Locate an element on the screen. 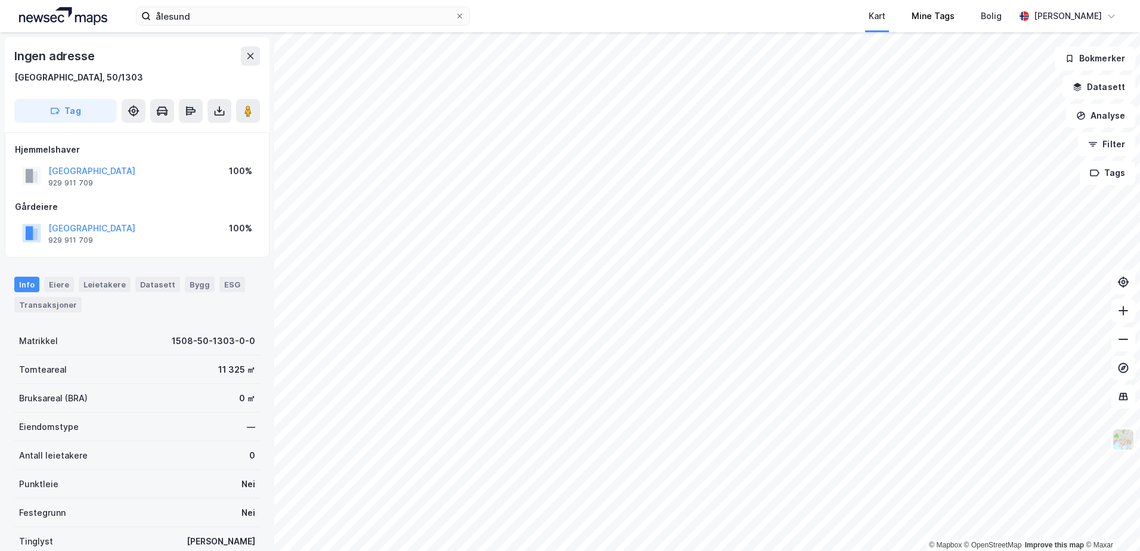 The width and height of the screenshot is (1140, 551). div: Festegrunn is located at coordinates (42, 513).